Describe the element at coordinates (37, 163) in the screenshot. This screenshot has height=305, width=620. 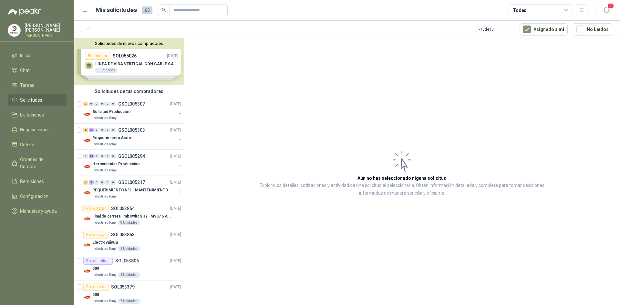
I see `a: Órdenes de Compra` at that location.